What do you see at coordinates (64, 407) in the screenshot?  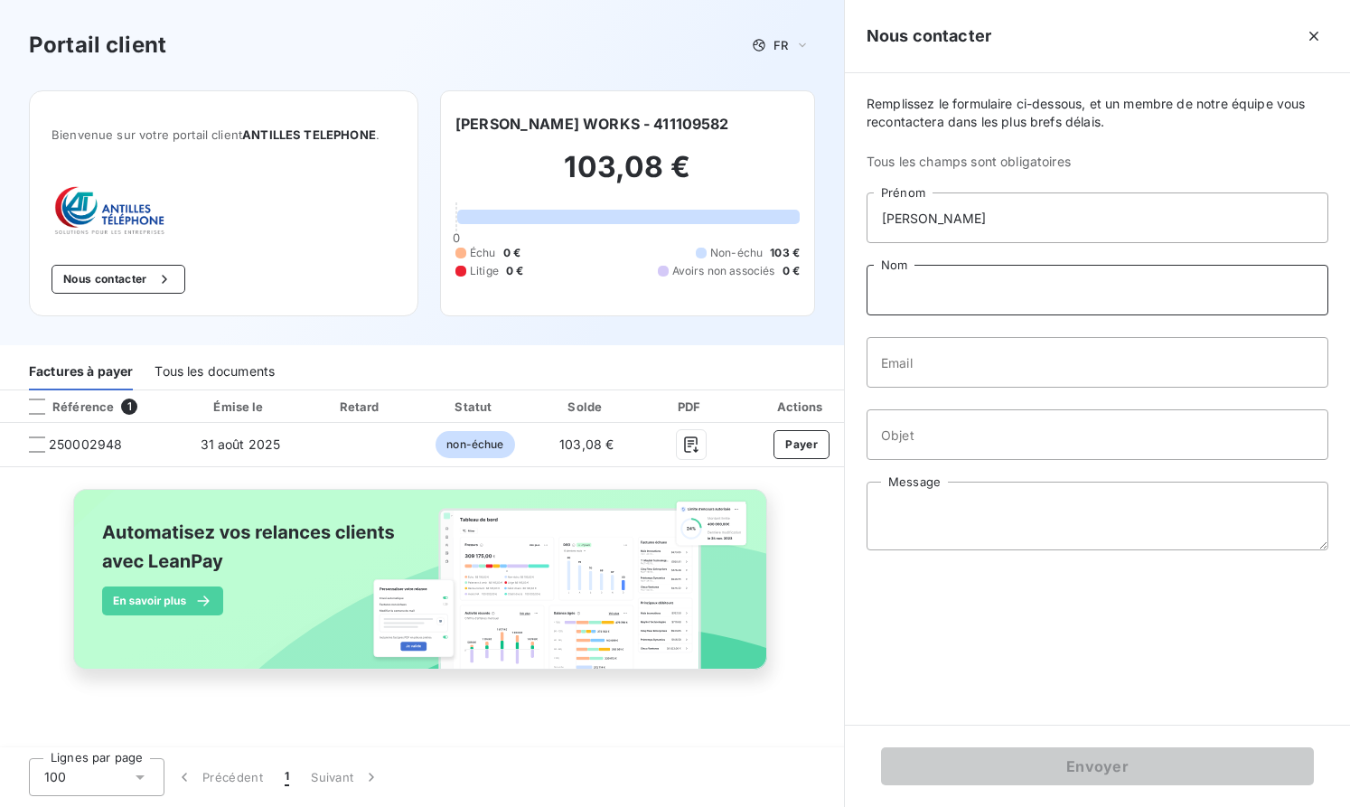 I see `div: Référence` at bounding box center [64, 407].